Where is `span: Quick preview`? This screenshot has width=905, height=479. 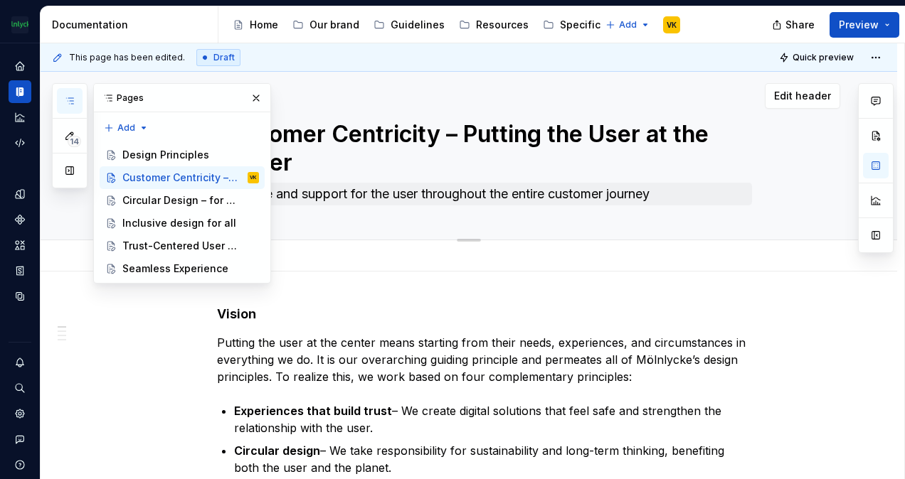 span: Quick preview is located at coordinates (823, 58).